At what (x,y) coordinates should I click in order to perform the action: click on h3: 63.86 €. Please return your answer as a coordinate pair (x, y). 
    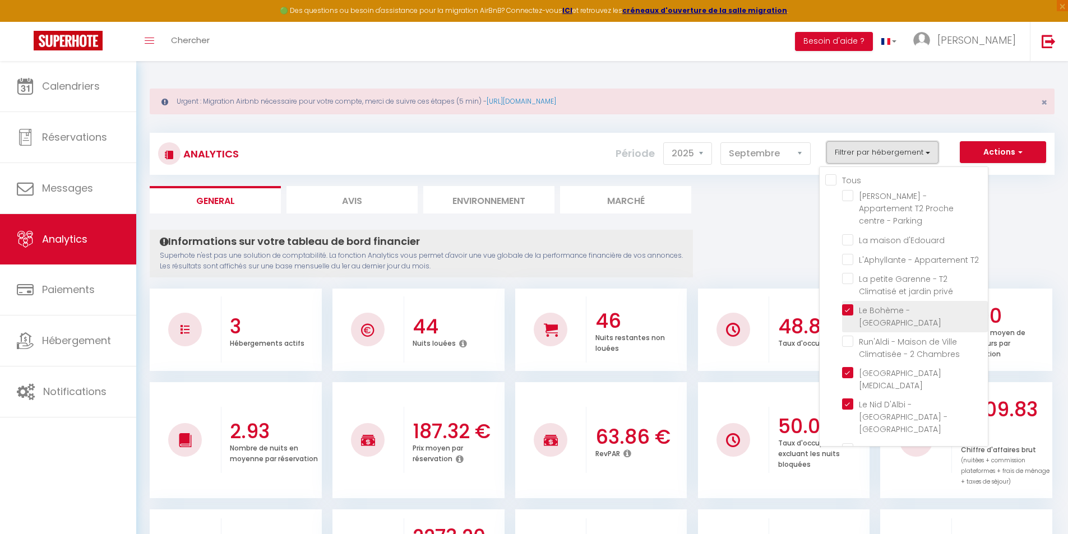
    Looking at the image, I should click on (639, 437).